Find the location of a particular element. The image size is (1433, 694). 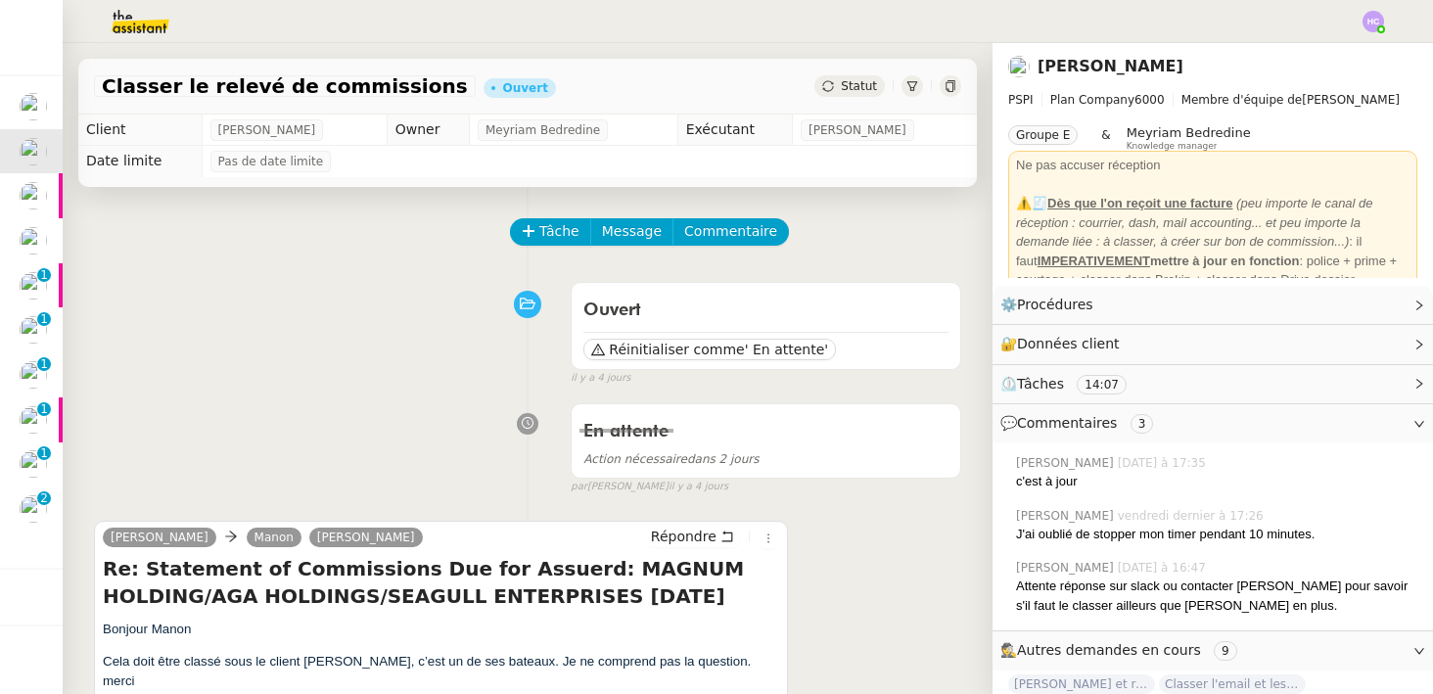

span: PSPI is located at coordinates (1021, 100).